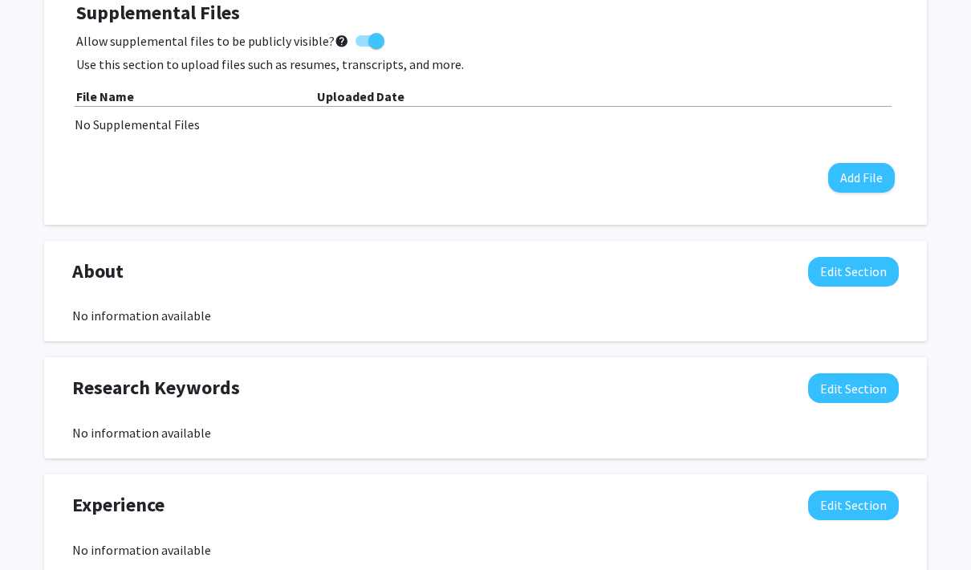 The width and height of the screenshot is (971, 570). I want to click on b: File Name, so click(105, 96).